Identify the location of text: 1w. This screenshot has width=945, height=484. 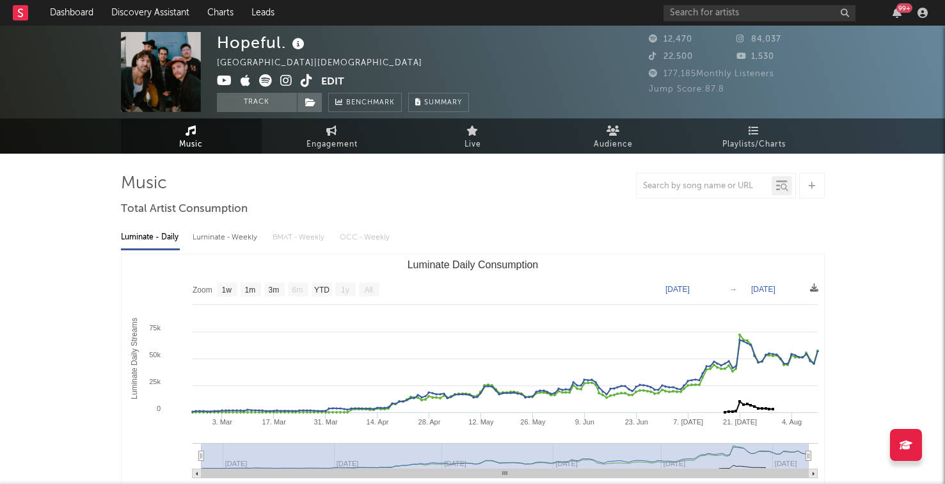
(227, 290).